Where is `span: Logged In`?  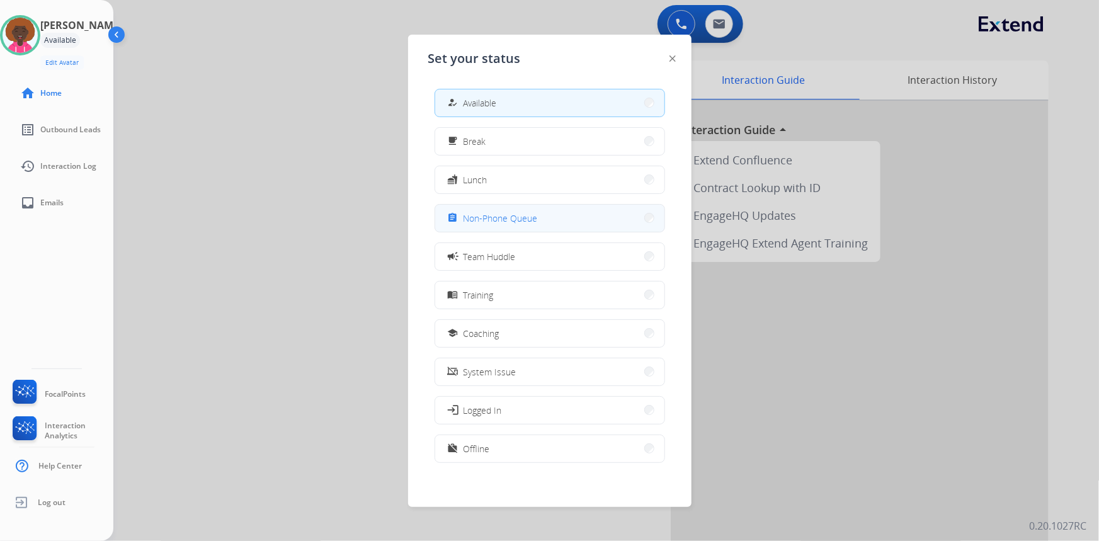 span: Logged In is located at coordinates (483, 410).